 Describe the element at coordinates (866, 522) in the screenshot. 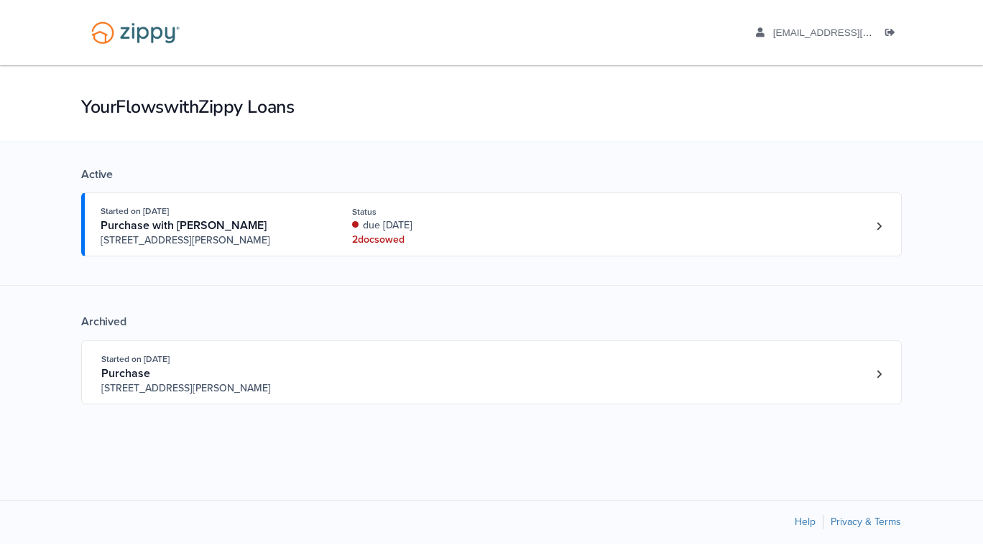

I see `a: Privacy & Terms` at that location.